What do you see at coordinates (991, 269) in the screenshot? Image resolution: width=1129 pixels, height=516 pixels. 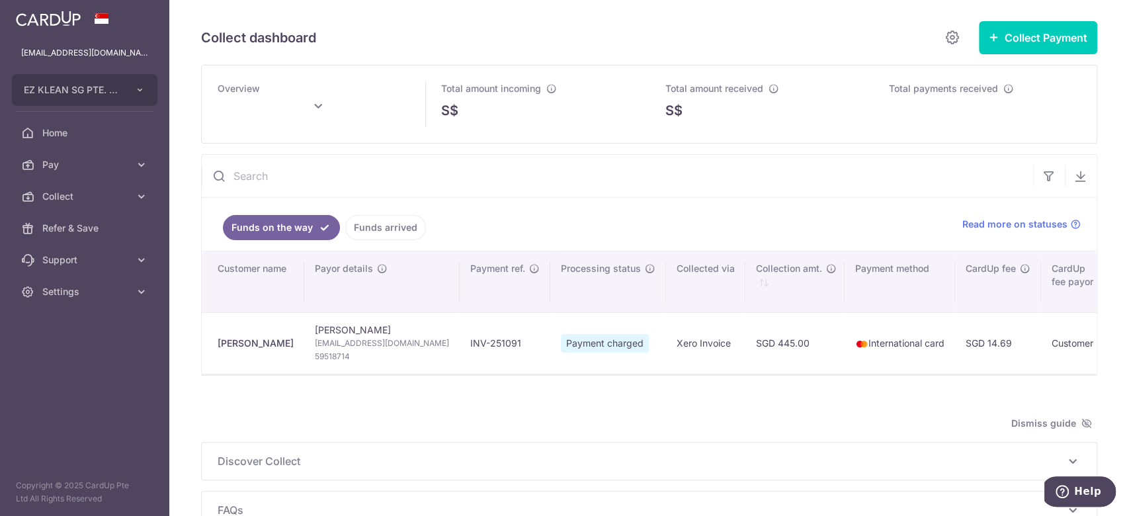 I see `span: CardUp fee` at bounding box center [991, 269].